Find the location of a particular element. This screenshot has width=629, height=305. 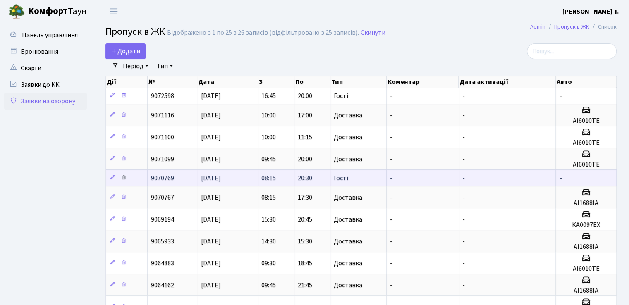

span: 20:30 is located at coordinates (305, 178).